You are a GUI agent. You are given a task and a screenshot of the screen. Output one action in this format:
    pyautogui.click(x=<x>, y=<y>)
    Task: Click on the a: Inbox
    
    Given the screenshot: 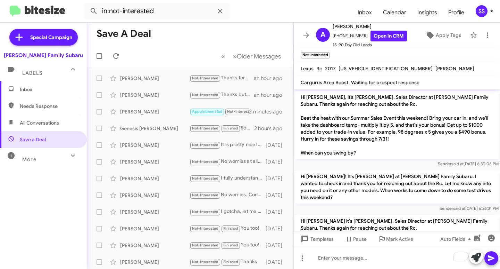 What is the action you would take?
    pyautogui.click(x=365, y=13)
    